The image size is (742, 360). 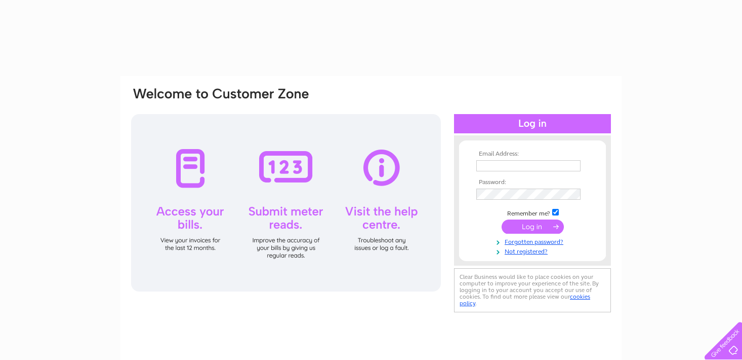 What do you see at coordinates (525, 299) in the screenshot?
I see `a: cookies policy` at bounding box center [525, 299].